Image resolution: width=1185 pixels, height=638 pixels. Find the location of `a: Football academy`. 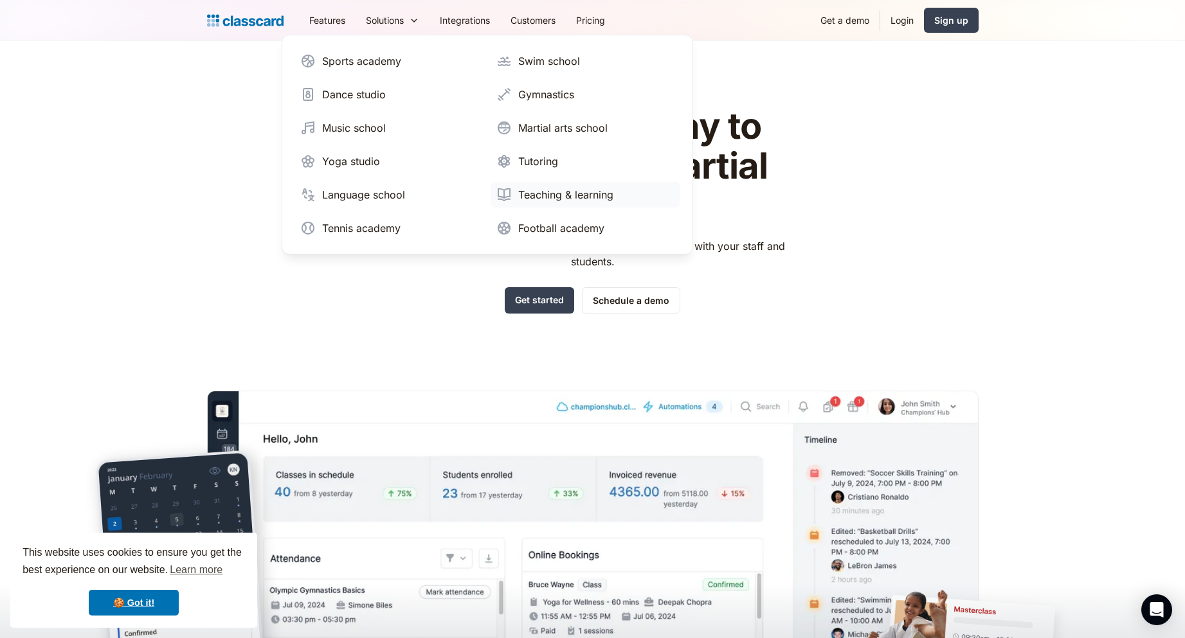

a: Football academy is located at coordinates (585, 228).